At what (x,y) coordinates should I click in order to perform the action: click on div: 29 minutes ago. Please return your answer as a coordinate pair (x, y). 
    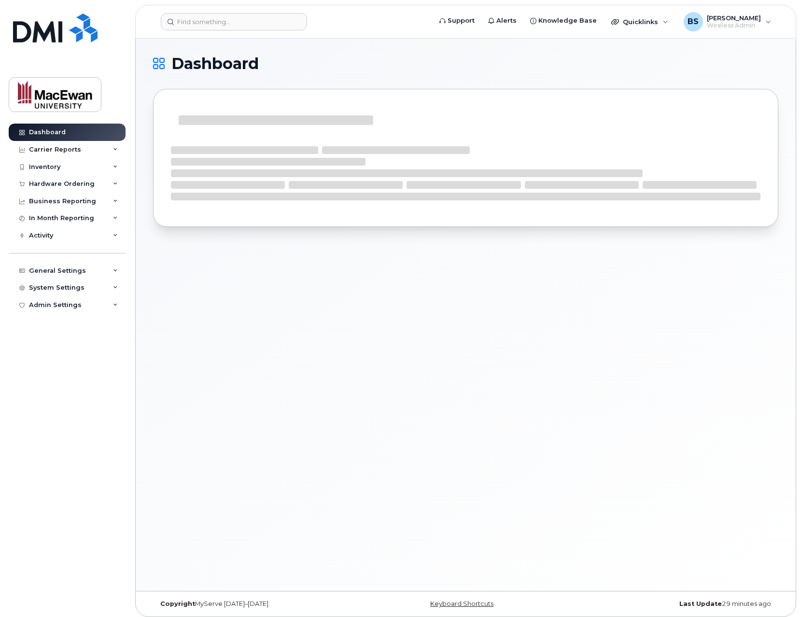
    Looking at the image, I should click on (674, 604).